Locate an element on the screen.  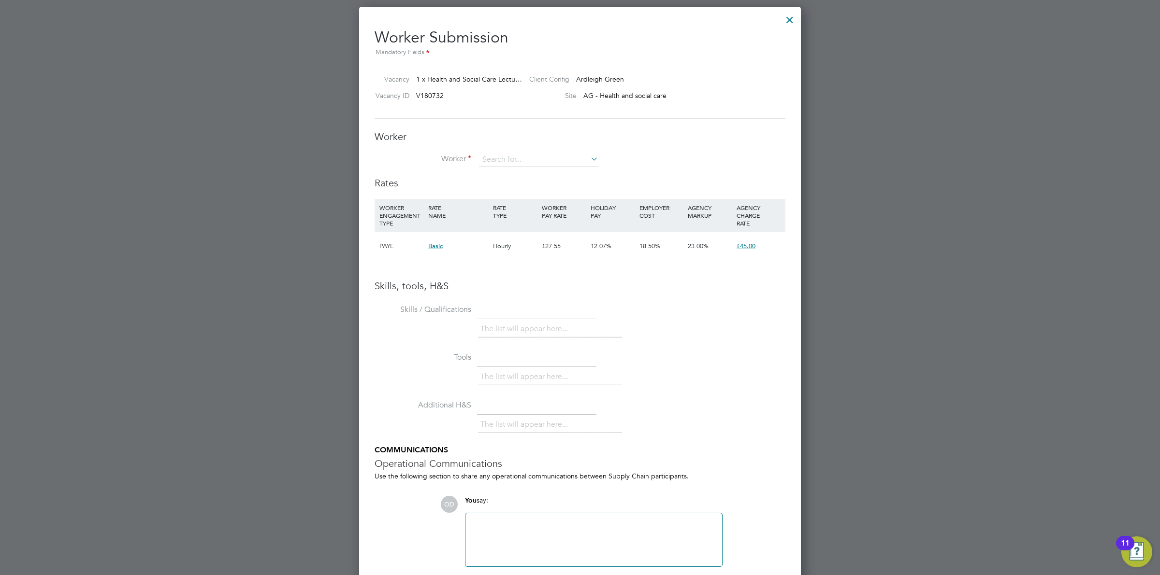
label: Additional H&S is located at coordinates (423, 405).